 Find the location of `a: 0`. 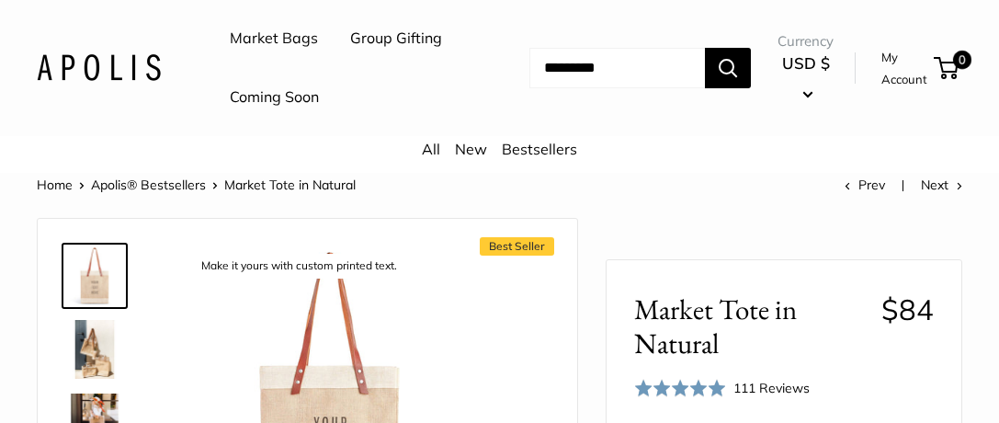

a: 0 is located at coordinates (947, 68).